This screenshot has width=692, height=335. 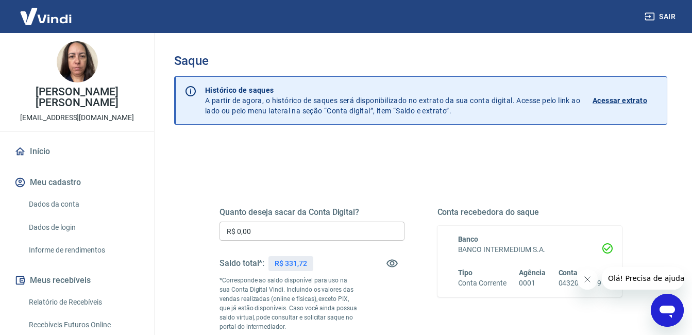 I want to click on button: Meu cadastro, so click(x=77, y=182).